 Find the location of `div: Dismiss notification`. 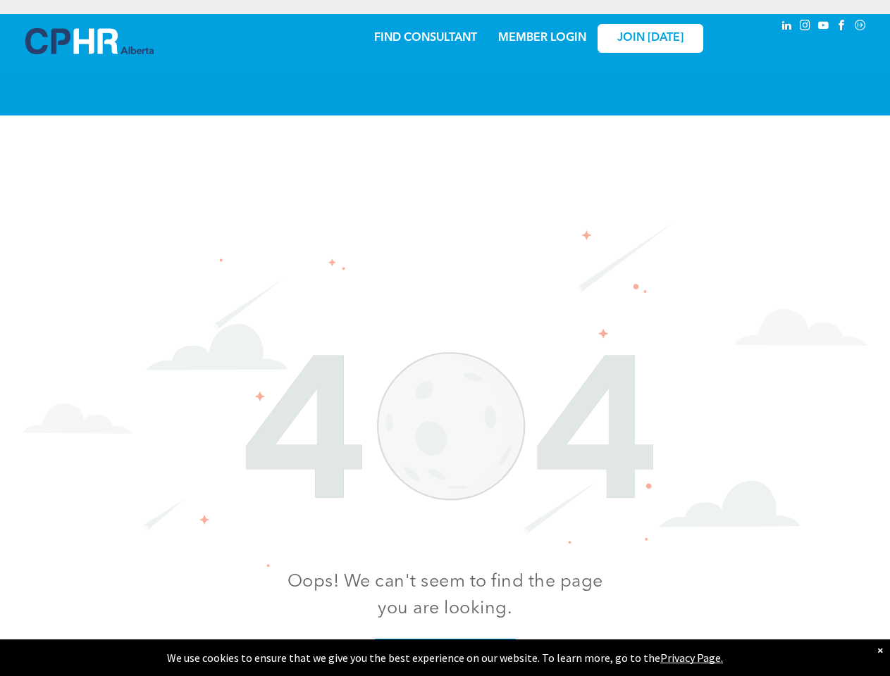

div: Dismiss notification is located at coordinates (880, 650).